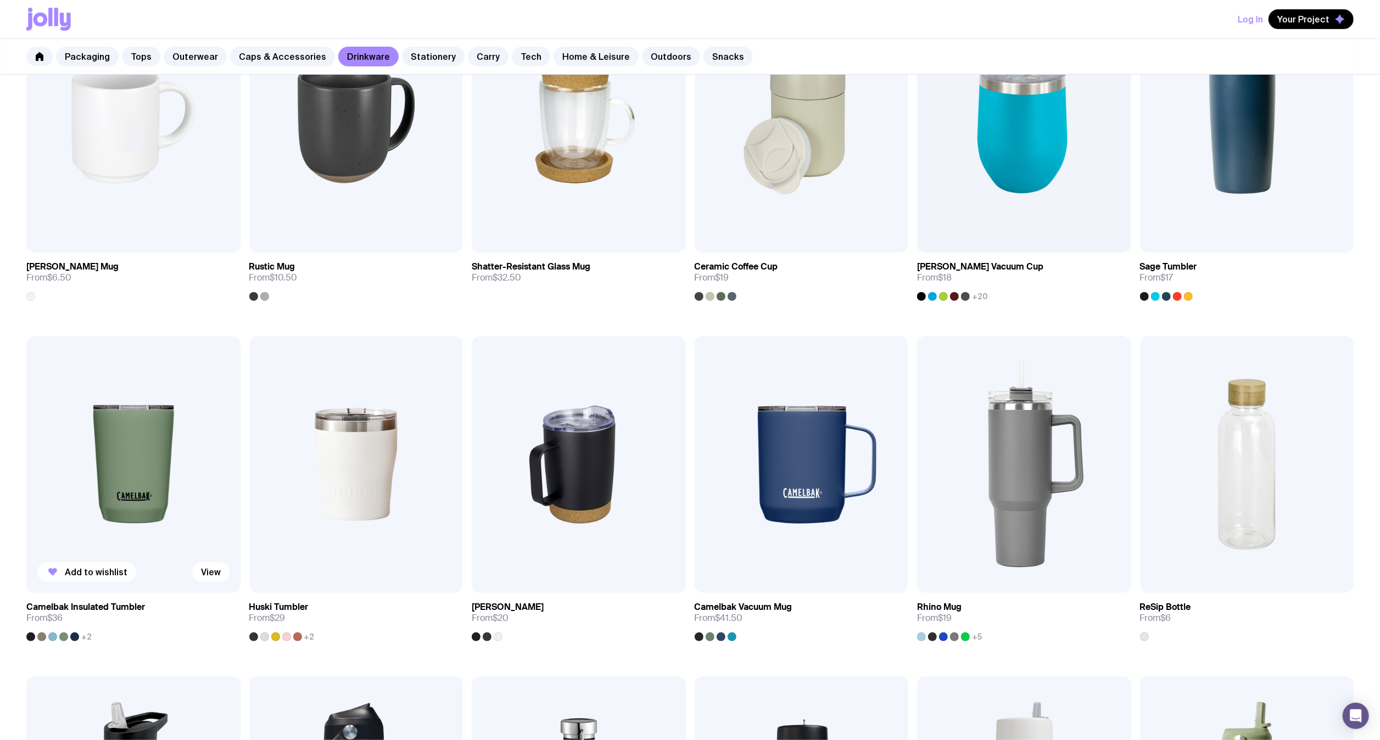 The image size is (1380, 740). What do you see at coordinates (729, 618) in the screenshot?
I see `span: $41.50` at bounding box center [729, 618].